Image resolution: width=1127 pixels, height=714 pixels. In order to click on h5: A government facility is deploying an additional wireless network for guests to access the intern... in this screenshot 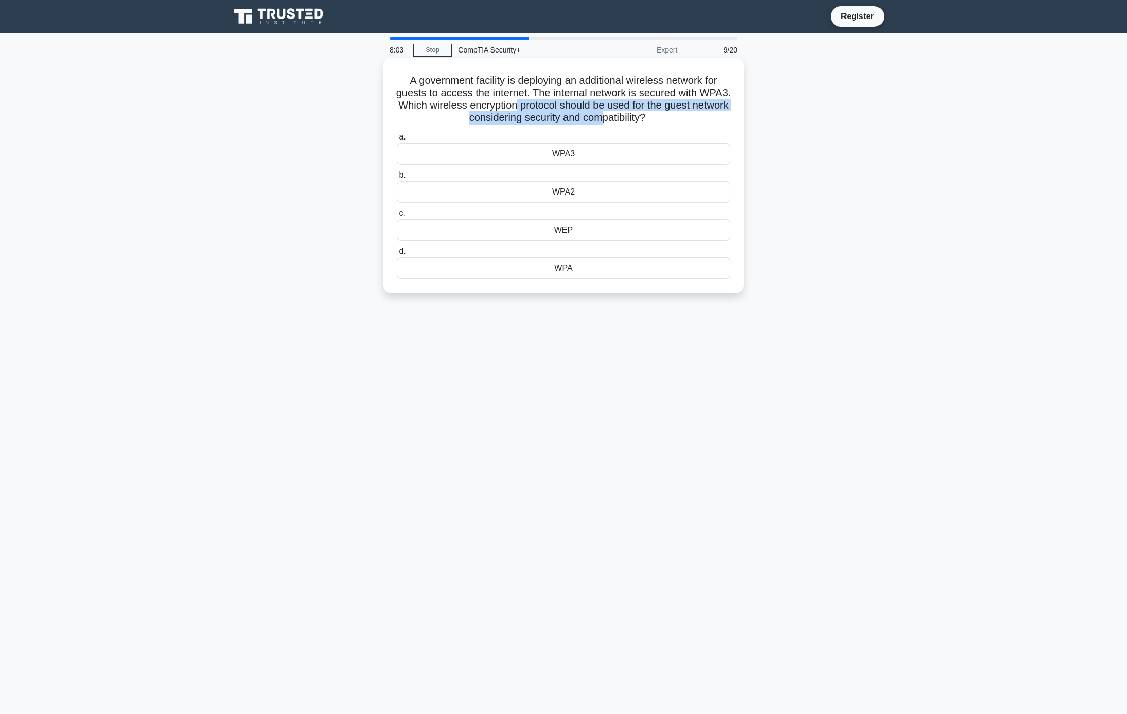, I will do `click(564, 99)`.